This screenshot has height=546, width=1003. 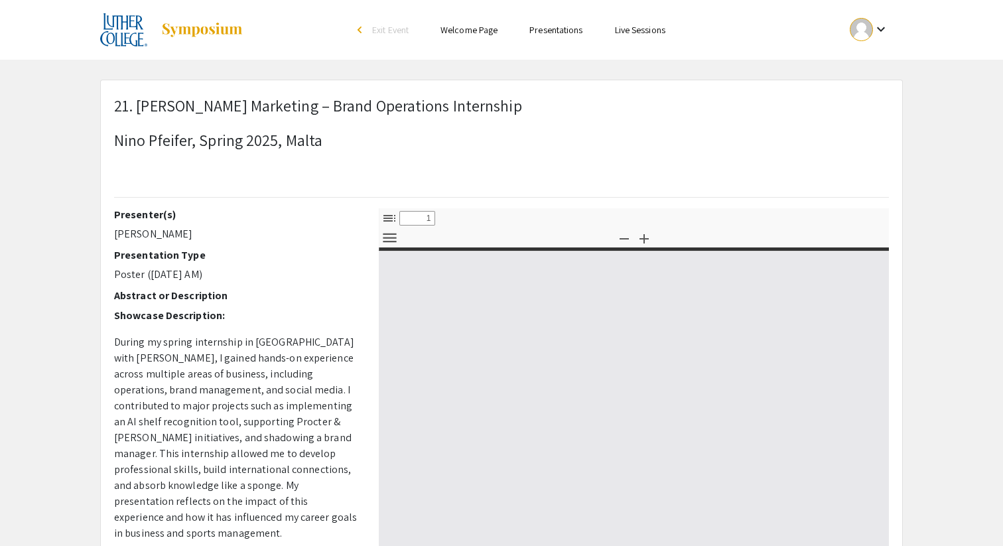 What do you see at coordinates (556, 30) in the screenshot?
I see `a: Presentations` at bounding box center [556, 30].